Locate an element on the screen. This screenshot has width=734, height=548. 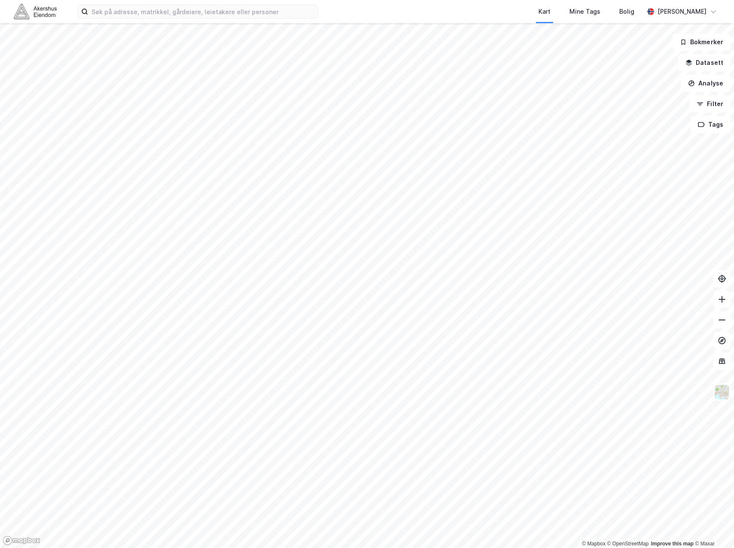
img: Z is located at coordinates (722, 392).